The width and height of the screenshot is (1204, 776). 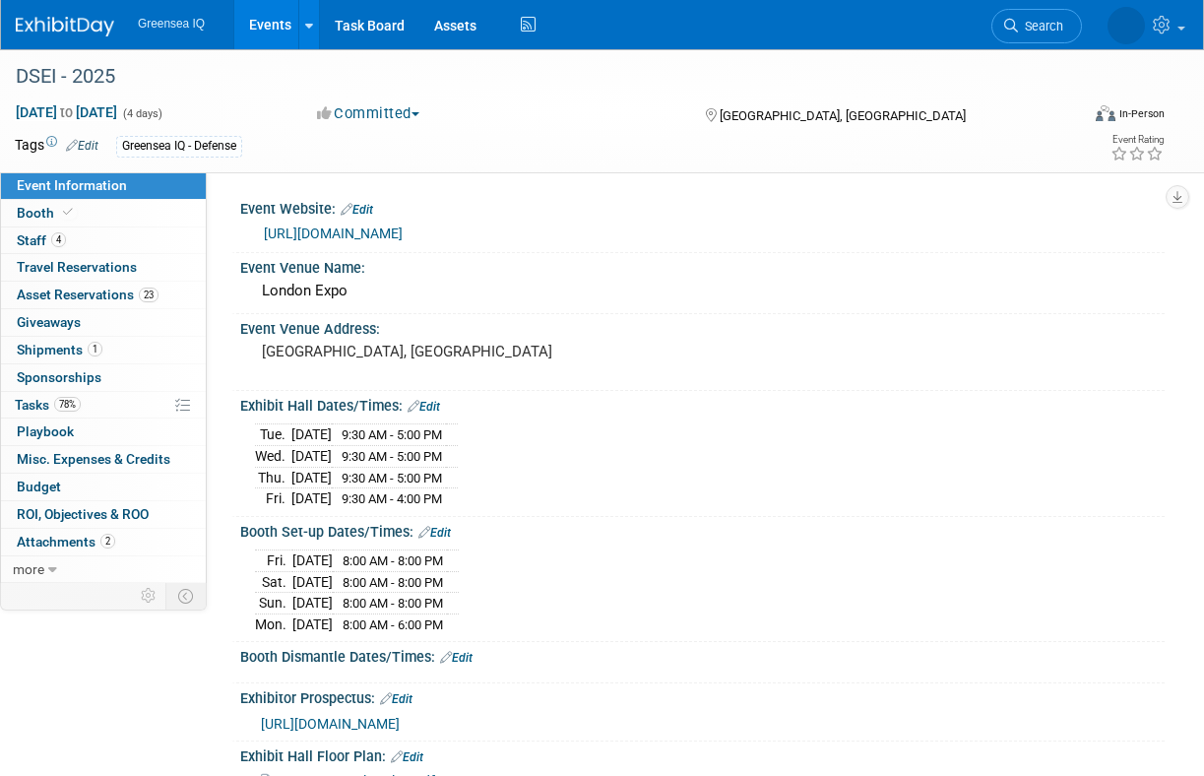 I want to click on td: Mon., so click(x=274, y=623).